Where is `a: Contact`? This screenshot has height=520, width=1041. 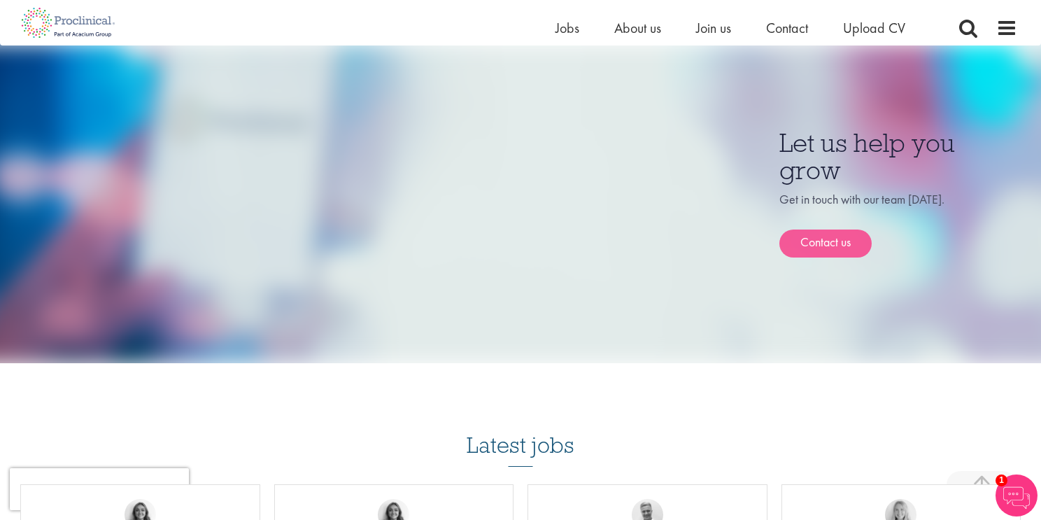 a: Contact is located at coordinates (787, 28).